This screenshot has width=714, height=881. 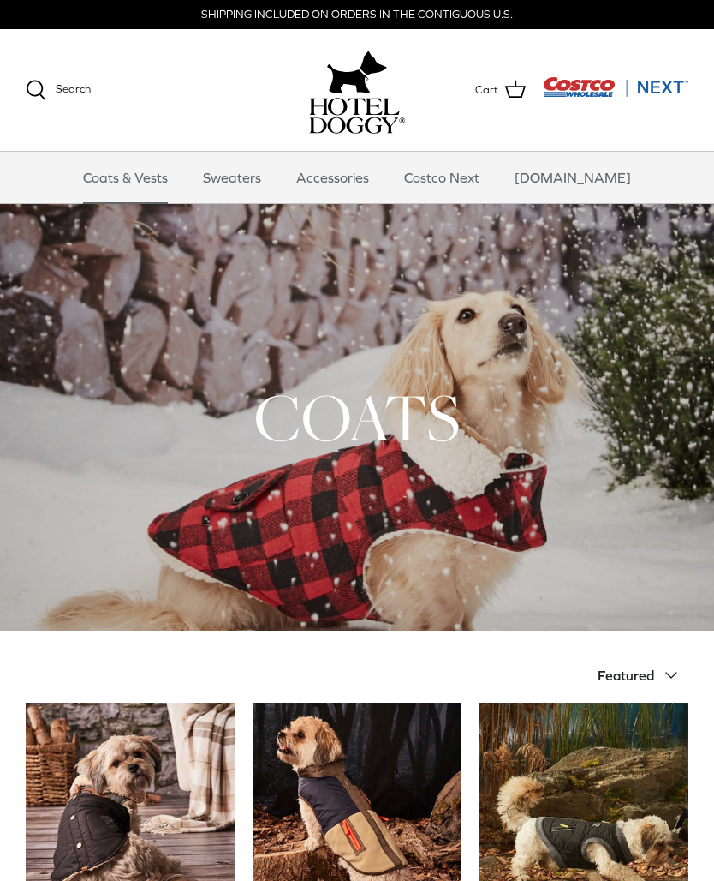 I want to click on a: Sweaters, so click(x=232, y=177).